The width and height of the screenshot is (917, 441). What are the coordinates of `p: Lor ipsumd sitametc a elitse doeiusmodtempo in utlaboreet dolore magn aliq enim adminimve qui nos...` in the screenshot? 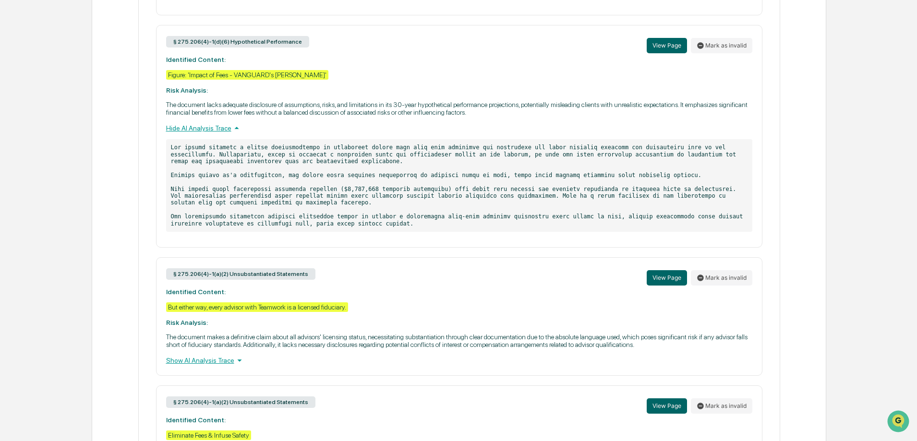 It's located at (459, 185).